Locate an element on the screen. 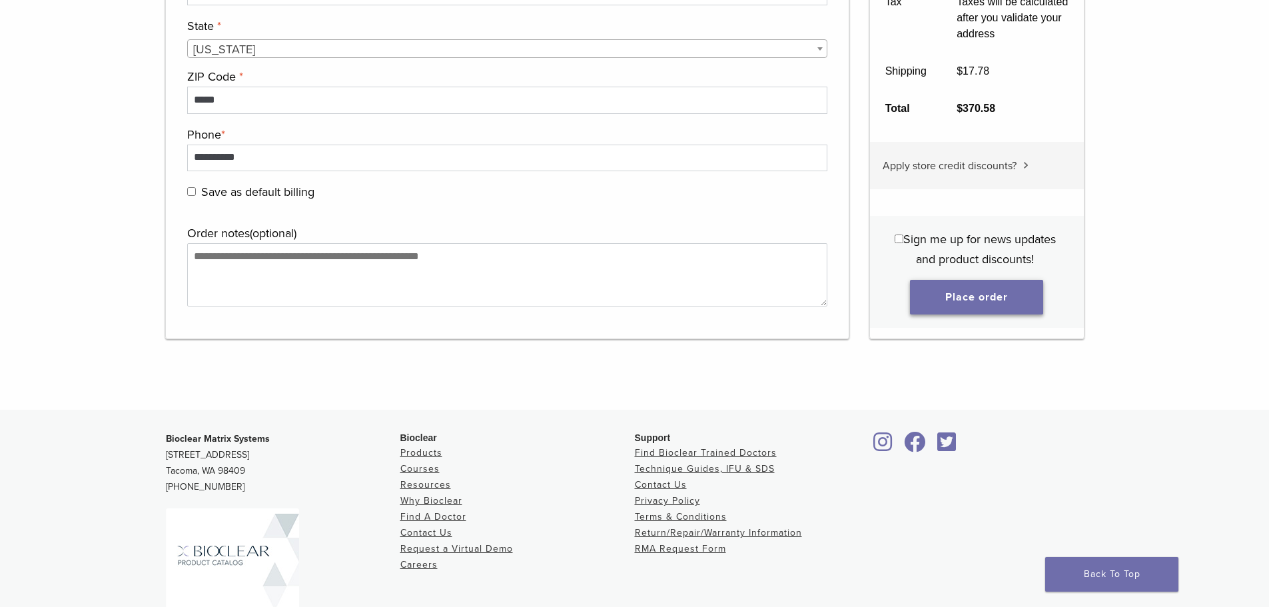  a: Technique Guides, IFU & SDS is located at coordinates (705, 468).